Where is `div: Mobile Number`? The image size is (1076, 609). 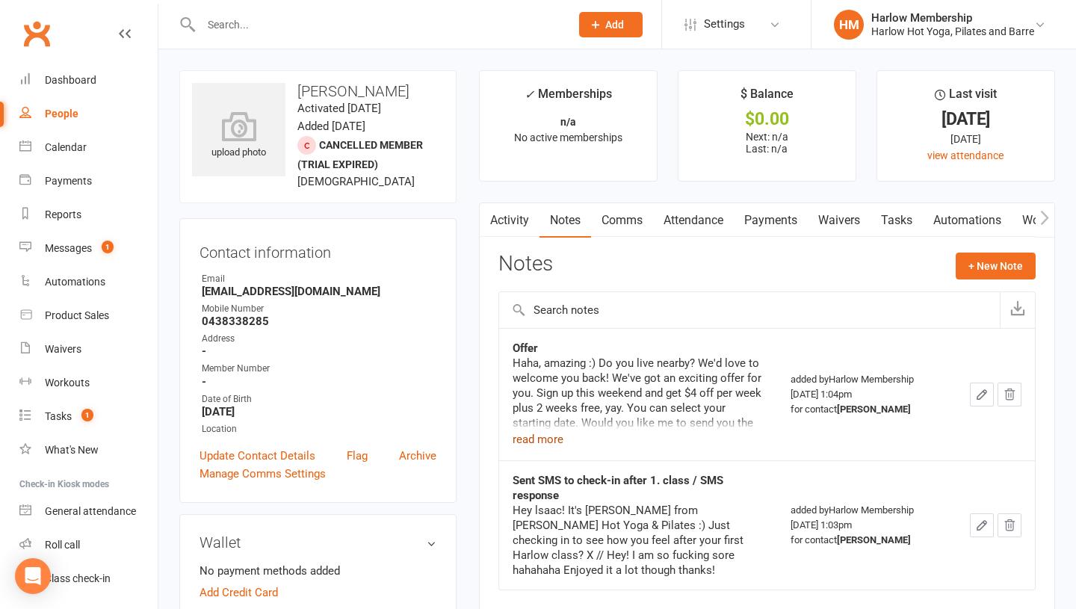 div: Mobile Number is located at coordinates (319, 309).